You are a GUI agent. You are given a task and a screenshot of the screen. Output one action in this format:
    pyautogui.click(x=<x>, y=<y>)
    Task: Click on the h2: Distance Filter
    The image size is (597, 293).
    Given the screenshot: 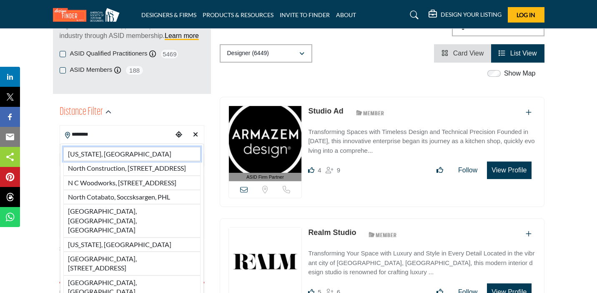 What is the action you would take?
    pyautogui.click(x=81, y=112)
    